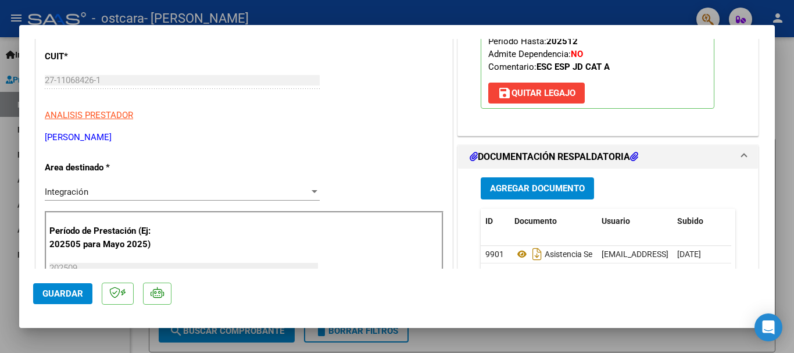 The image size is (794, 353). Describe the element at coordinates (495, 254) in the screenshot. I see `span: 9901` at that location.